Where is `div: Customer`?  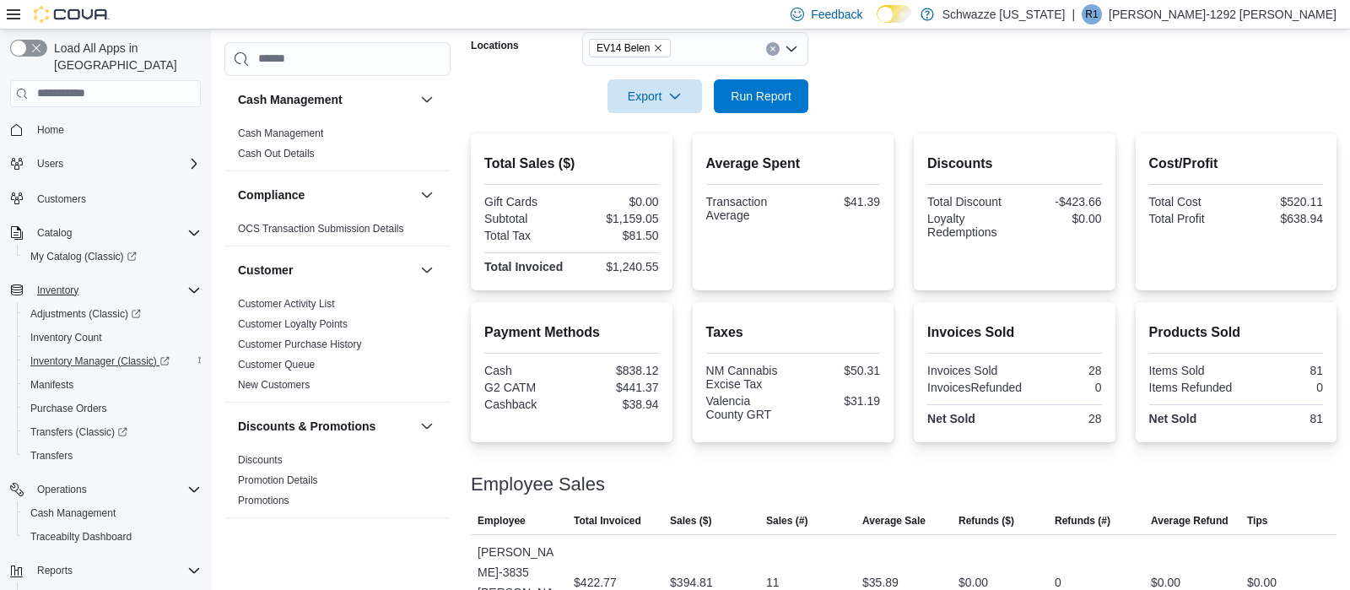
div: Customer is located at coordinates (337, 348).